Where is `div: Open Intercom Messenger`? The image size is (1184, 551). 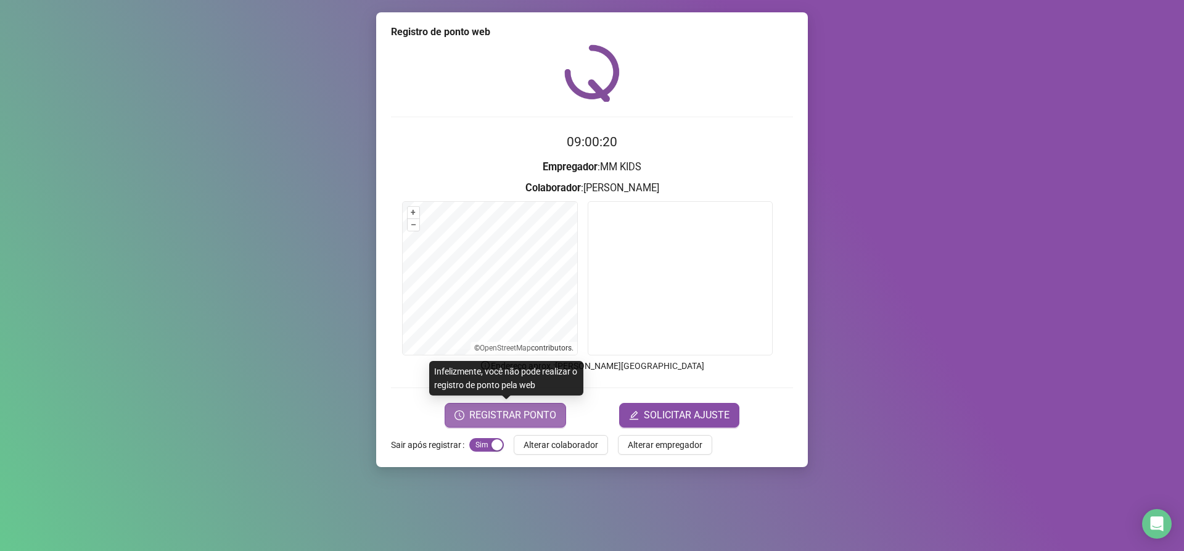 div: Open Intercom Messenger is located at coordinates (1157, 524).